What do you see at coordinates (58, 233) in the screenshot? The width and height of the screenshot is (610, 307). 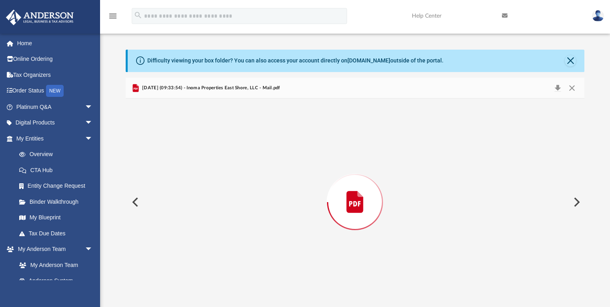 I see `a: Tax Due Dates` at bounding box center [58, 233].